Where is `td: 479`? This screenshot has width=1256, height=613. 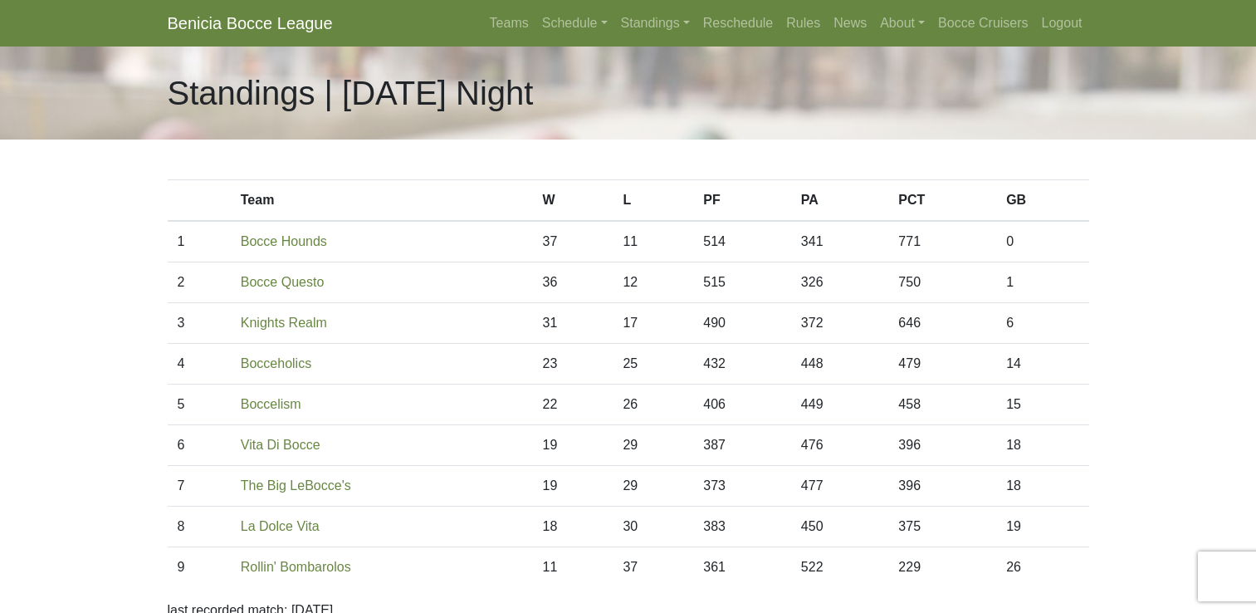
td: 479 is located at coordinates (942, 364).